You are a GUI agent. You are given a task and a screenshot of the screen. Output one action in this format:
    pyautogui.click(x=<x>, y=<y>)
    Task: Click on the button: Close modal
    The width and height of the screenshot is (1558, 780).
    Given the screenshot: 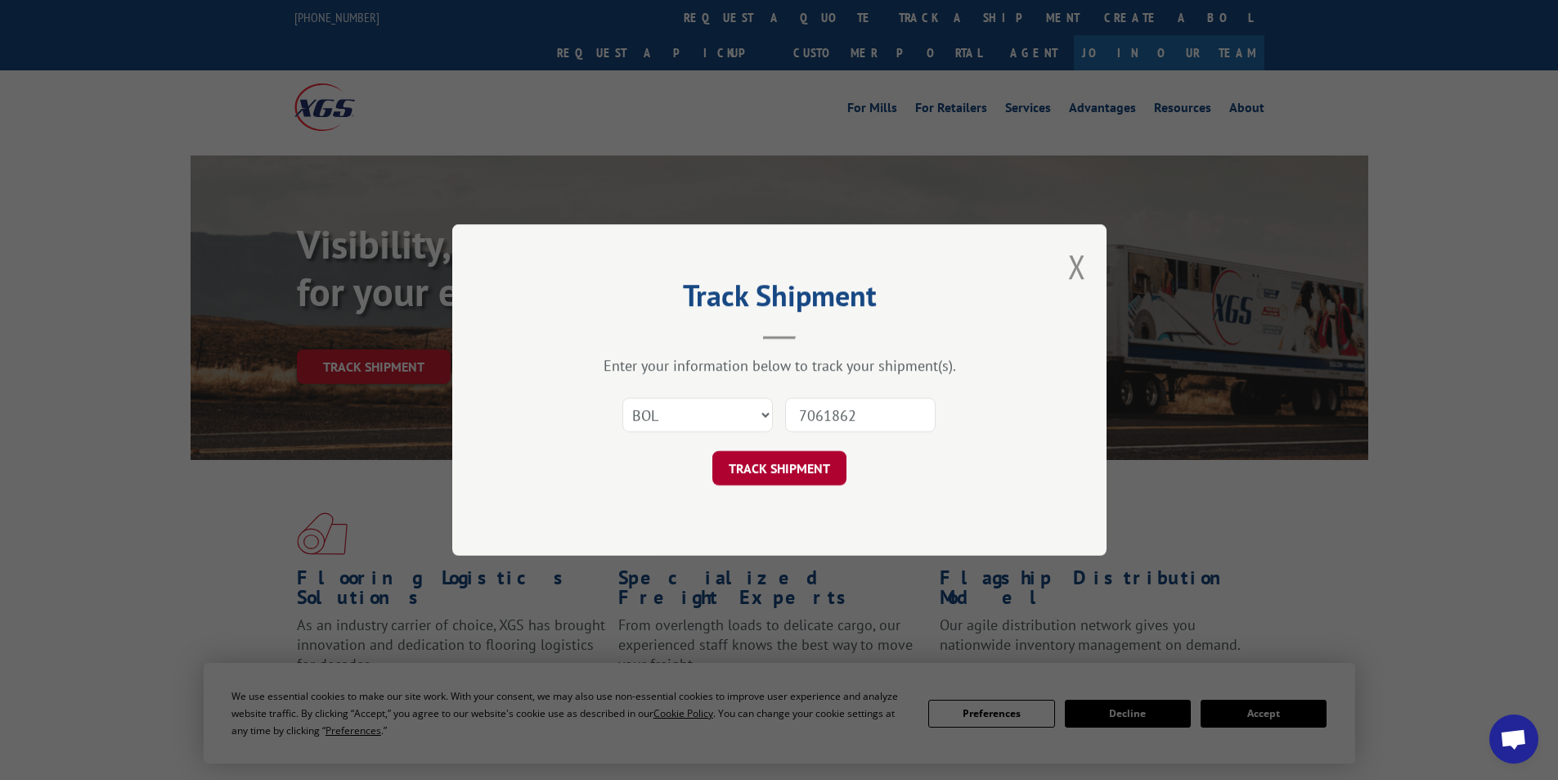 What is the action you would take?
    pyautogui.click(x=1077, y=266)
    